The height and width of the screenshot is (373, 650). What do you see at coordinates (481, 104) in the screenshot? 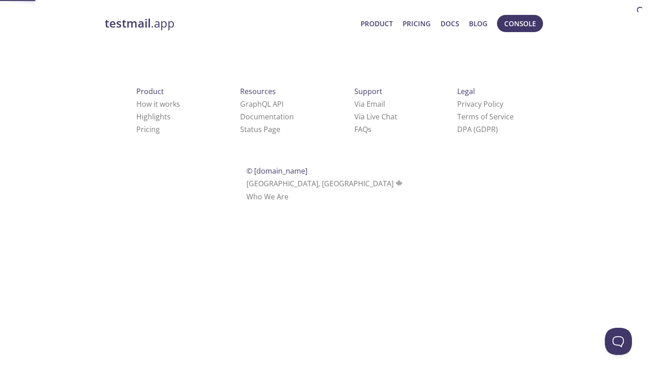
I see `a: Privacy Policy` at bounding box center [481, 104].